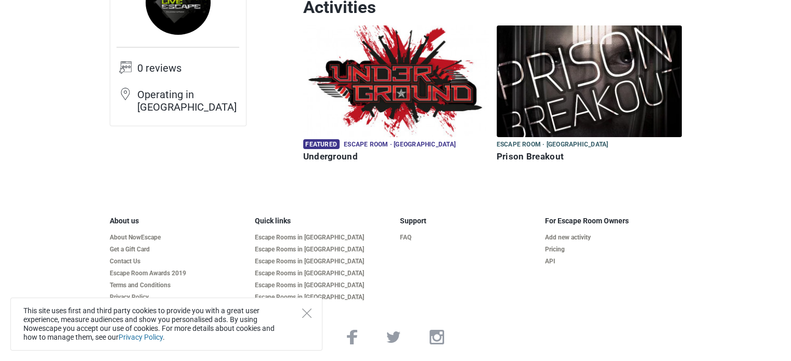 The height and width of the screenshot is (361, 791). Describe the element at coordinates (613, 262) in the screenshot. I see `a: API` at that location.